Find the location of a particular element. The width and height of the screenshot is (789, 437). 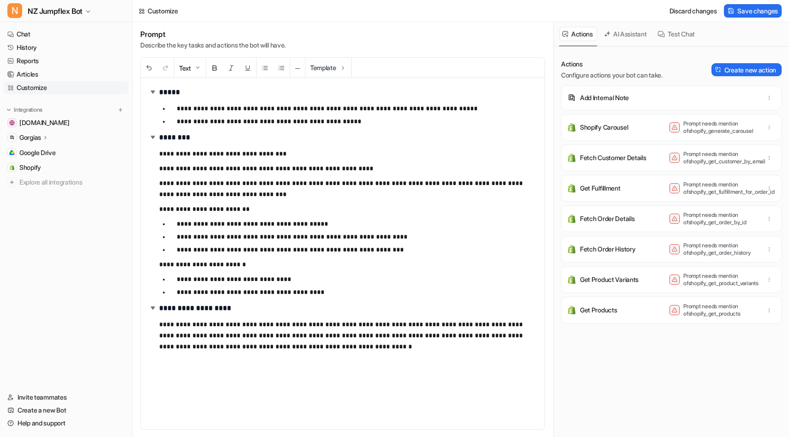

img: Italic is located at coordinates (231, 68).